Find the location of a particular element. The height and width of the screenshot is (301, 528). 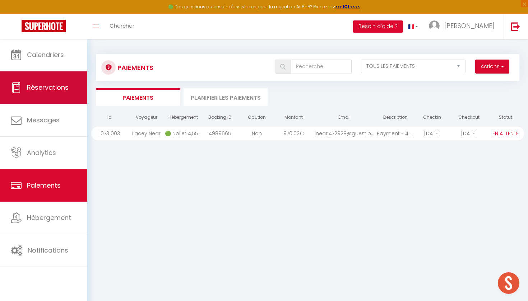

a: Chercher is located at coordinates (122, 27).